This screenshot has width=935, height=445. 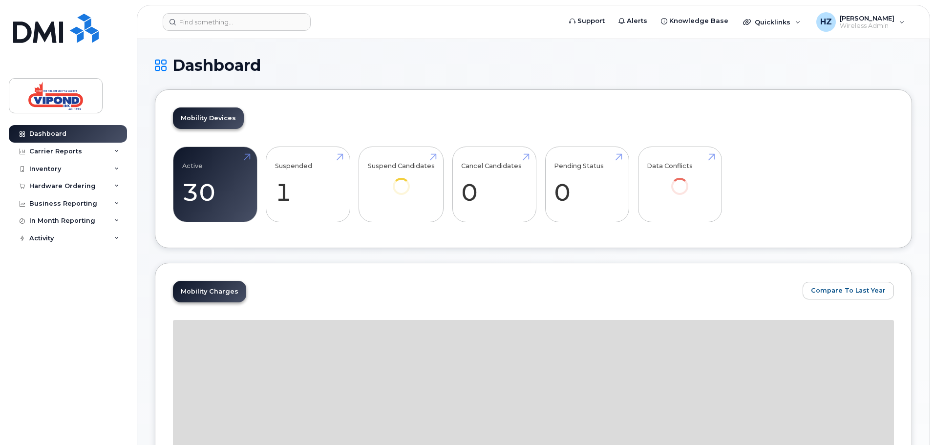 I want to click on a: Cancel Candidates 0, so click(x=494, y=185).